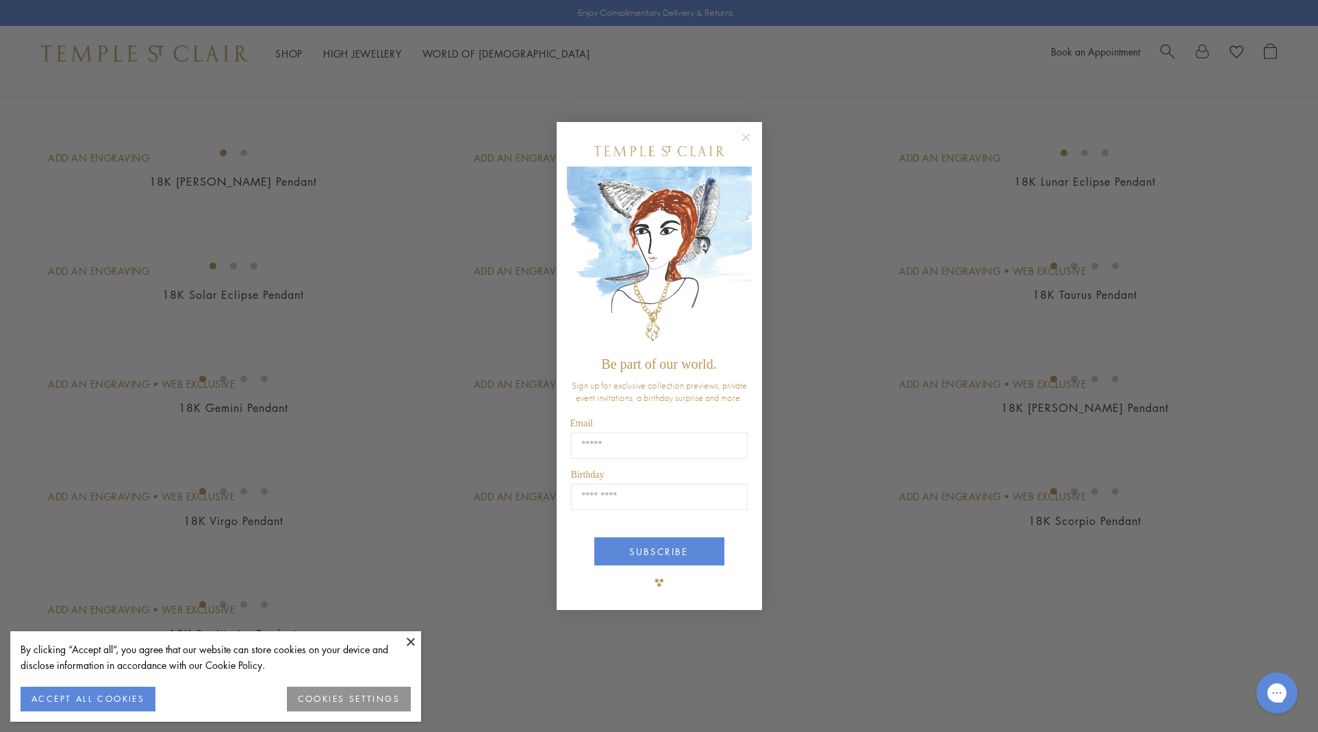 This screenshot has width=1318, height=732. I want to click on button: SUBSCRIBE, so click(660, 551).